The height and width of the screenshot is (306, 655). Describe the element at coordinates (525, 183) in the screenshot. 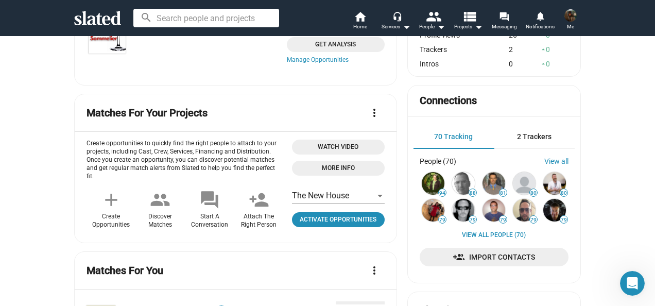

I see `img: Lawrence Mattis` at that location.